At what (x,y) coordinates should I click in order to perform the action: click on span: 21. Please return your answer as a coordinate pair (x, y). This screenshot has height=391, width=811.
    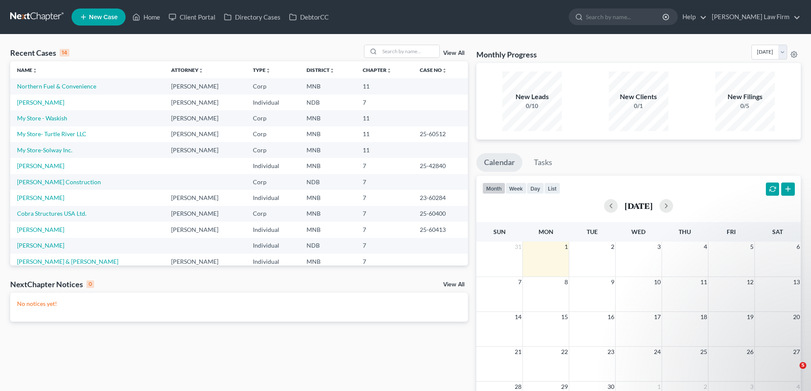
    Looking at the image, I should click on (518, 352).